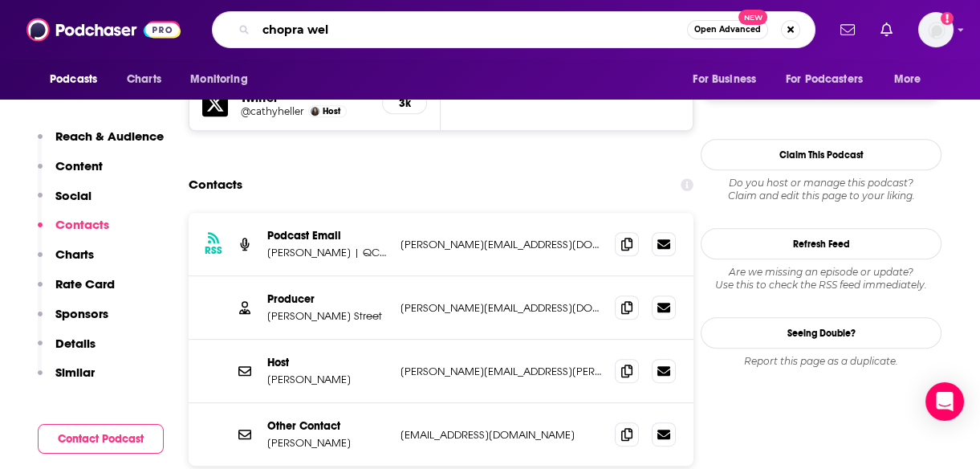  Describe the element at coordinates (103, 30) in the screenshot. I see `a: Podchaser - Follow, Share and Rate Podcasts` at that location.